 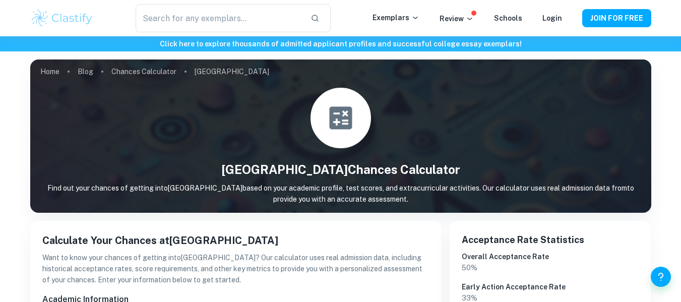 I want to click on a: Home, so click(x=50, y=72).